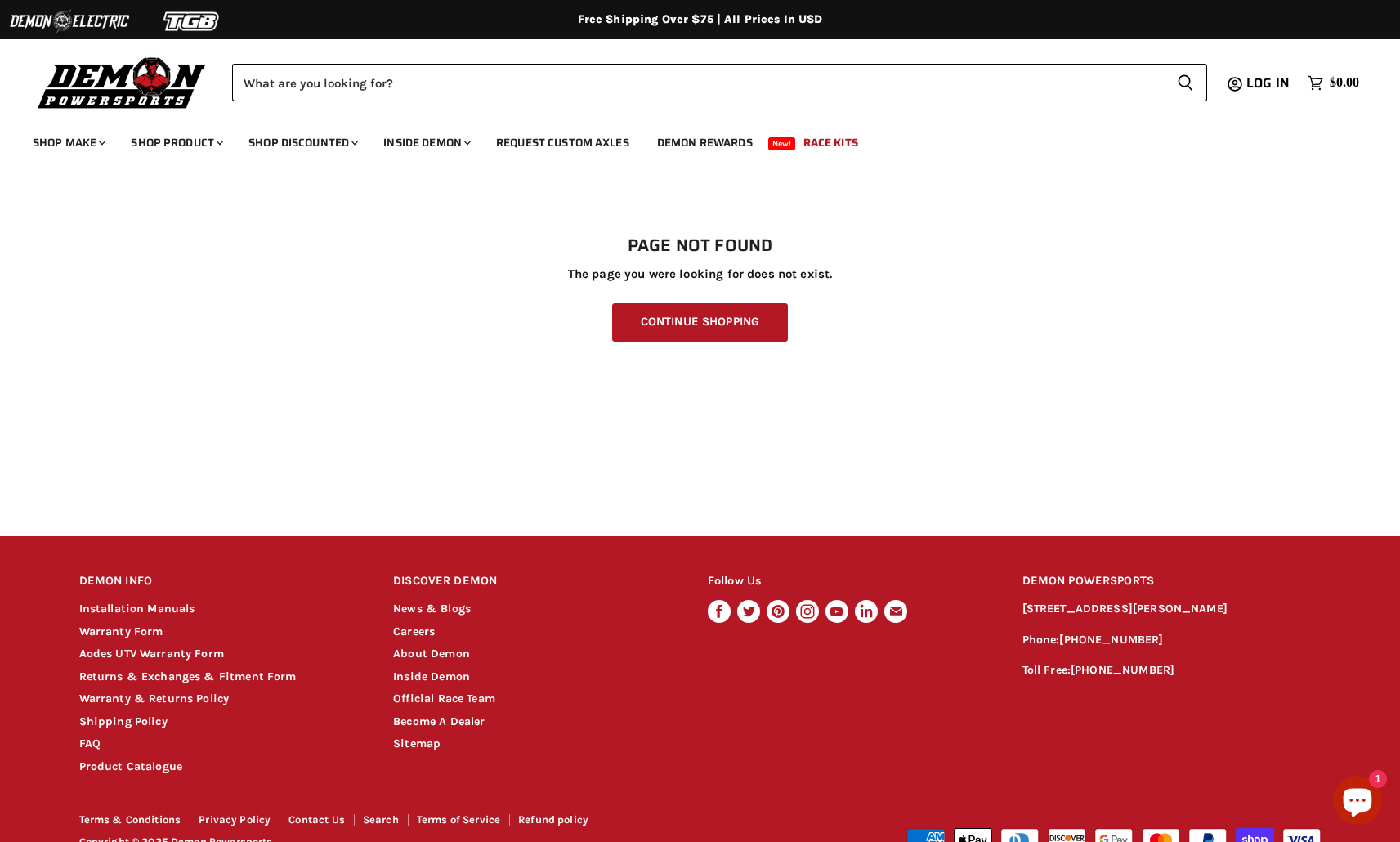 The image size is (1400, 842). What do you see at coordinates (121, 631) in the screenshot?
I see `a: Warranty Form` at bounding box center [121, 631].